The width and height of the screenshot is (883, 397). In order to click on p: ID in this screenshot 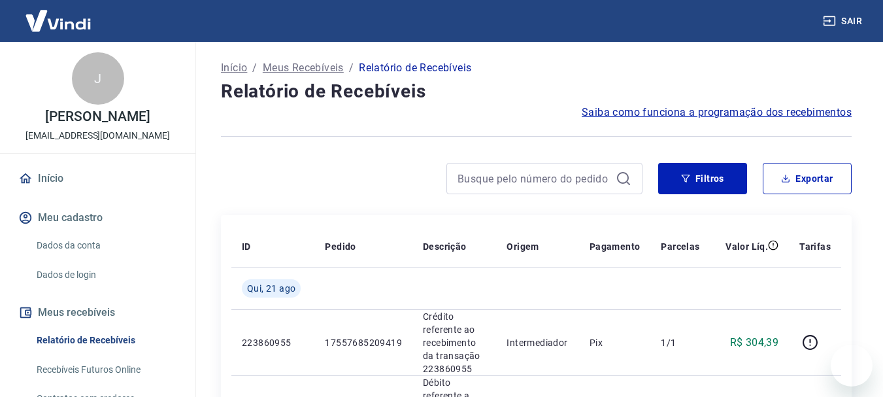, I will do `click(247, 247)`.